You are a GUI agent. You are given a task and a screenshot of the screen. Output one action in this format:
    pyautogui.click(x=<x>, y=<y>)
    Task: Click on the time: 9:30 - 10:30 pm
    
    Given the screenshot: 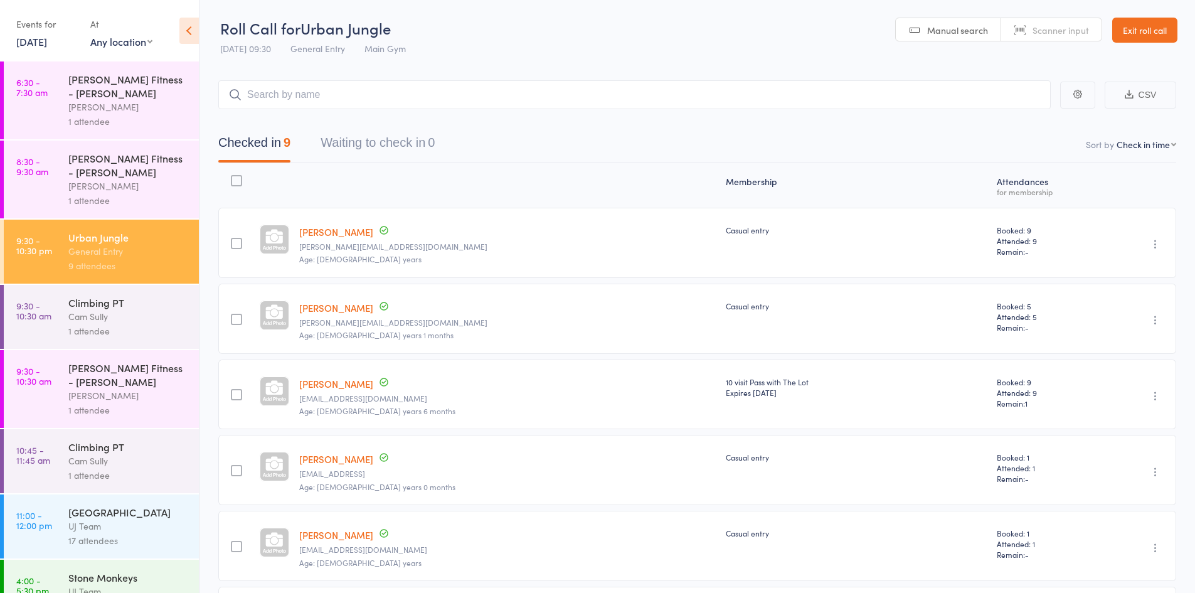 What is the action you would take?
    pyautogui.click(x=34, y=245)
    